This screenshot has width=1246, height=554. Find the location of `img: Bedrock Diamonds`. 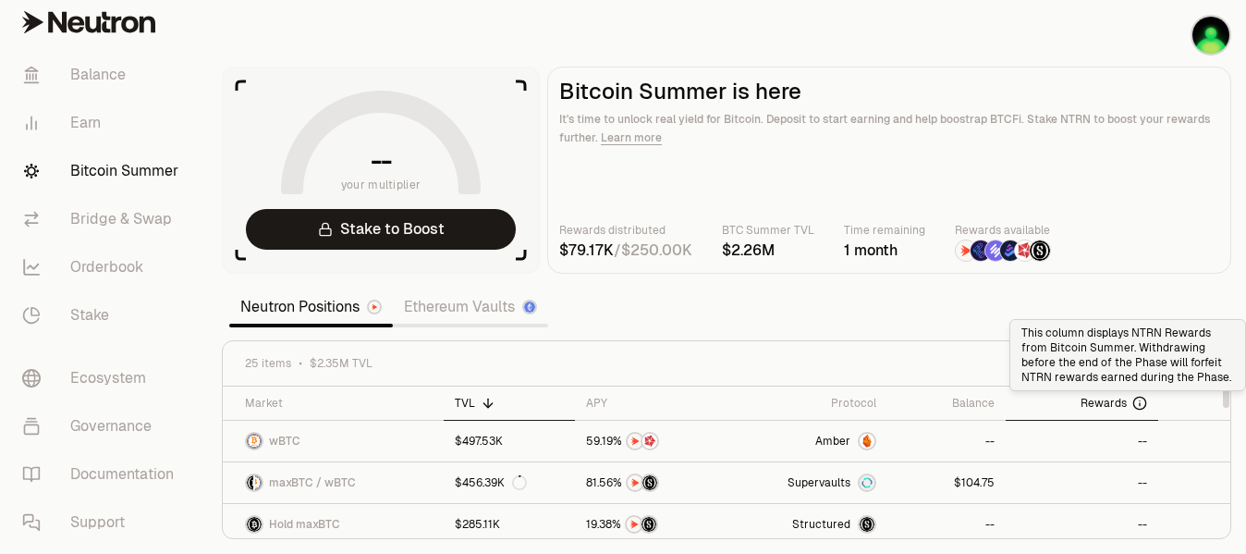

img: Bedrock Diamonds is located at coordinates (1010, 250).